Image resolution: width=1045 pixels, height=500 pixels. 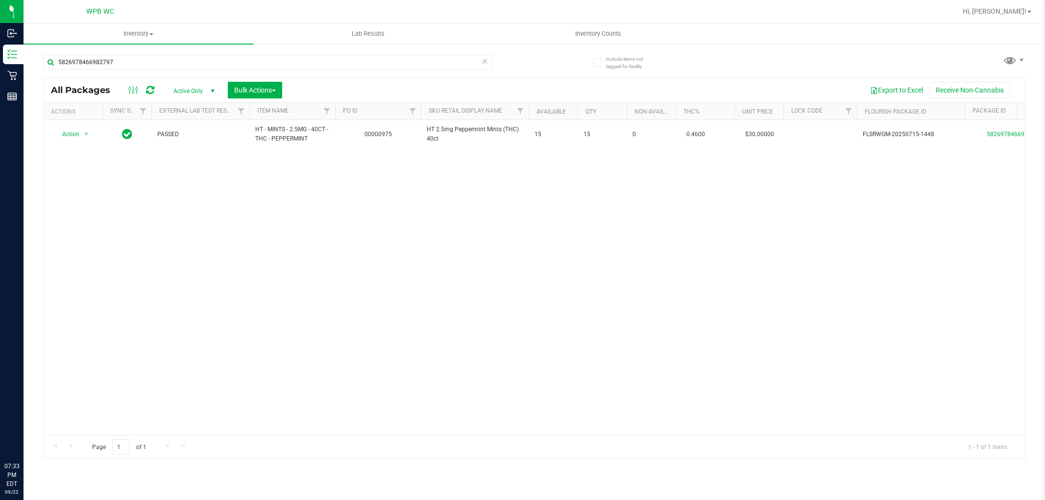 What do you see at coordinates (74, 112) in the screenshot?
I see `div: Actions` at bounding box center [74, 112].